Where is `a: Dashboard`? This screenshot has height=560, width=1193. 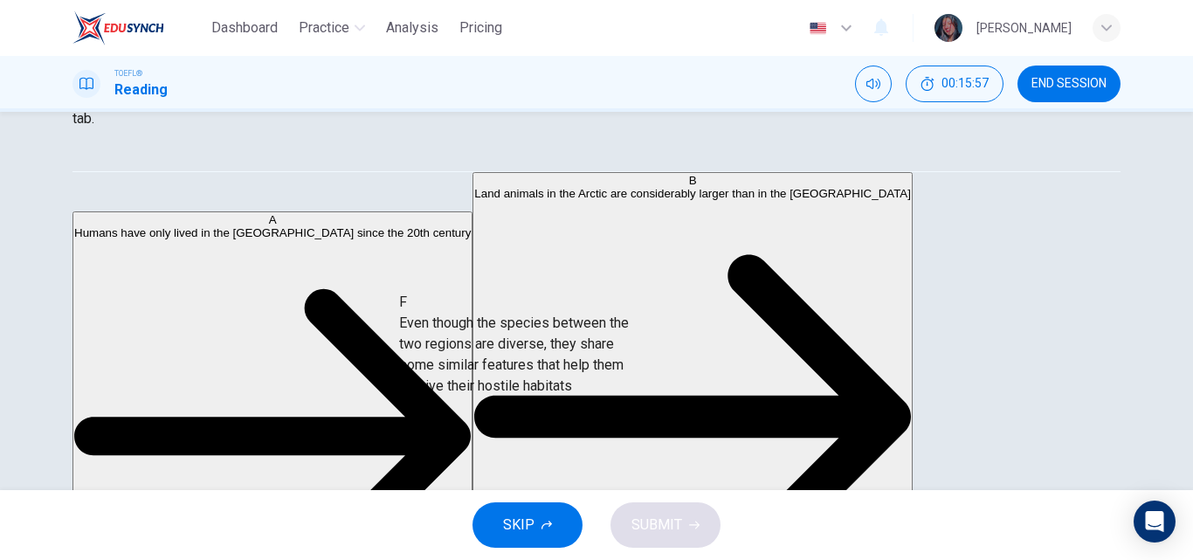 a: Dashboard is located at coordinates (245, 28).